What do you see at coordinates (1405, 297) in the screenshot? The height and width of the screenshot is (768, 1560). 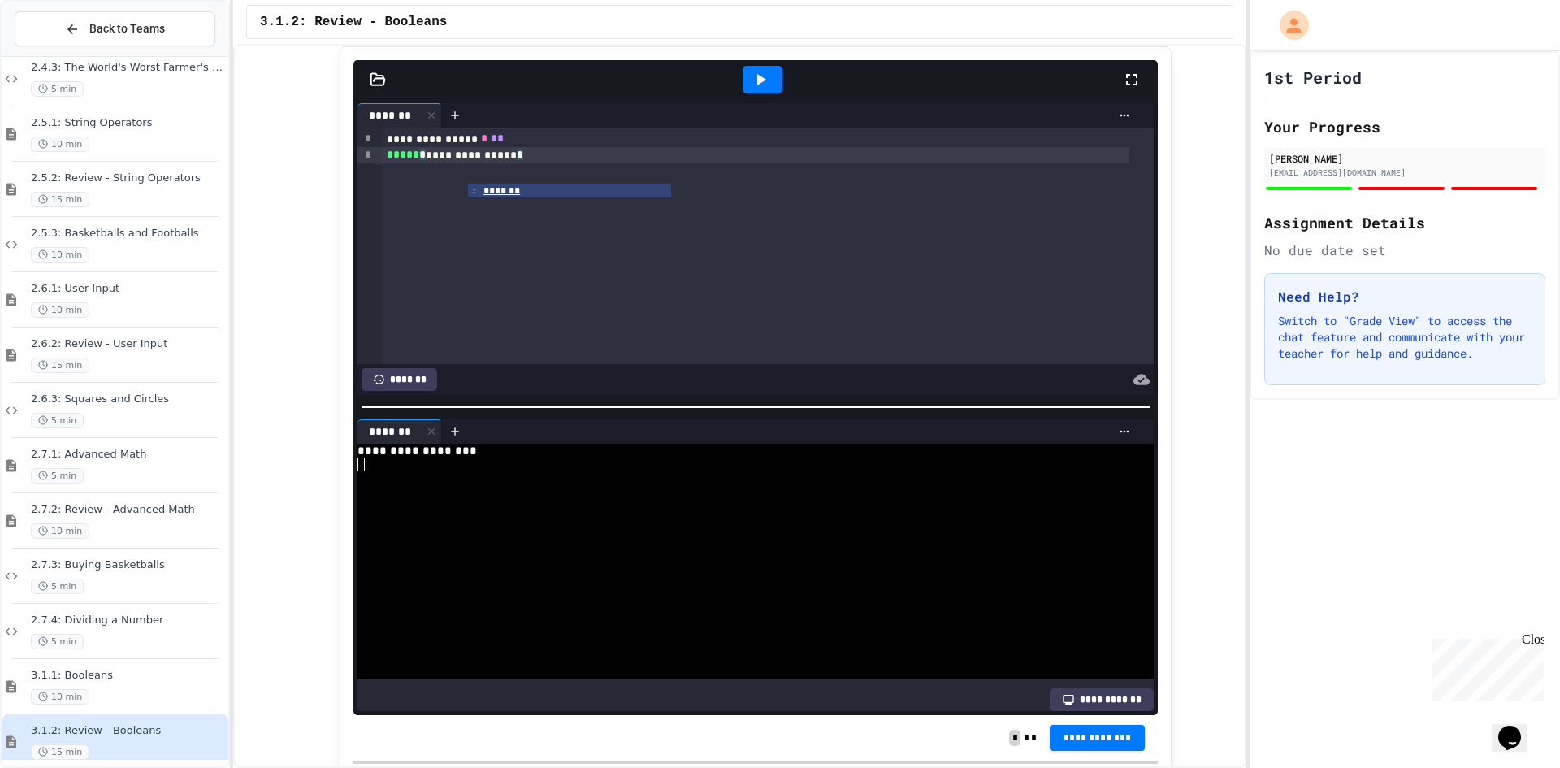 I see `h3: Need Help?` at bounding box center [1405, 297].